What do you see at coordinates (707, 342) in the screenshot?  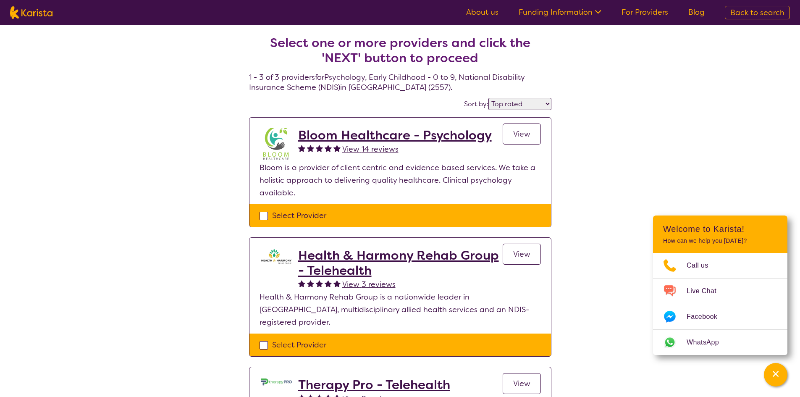 I see `span: WhatsApp` at bounding box center [707, 342].